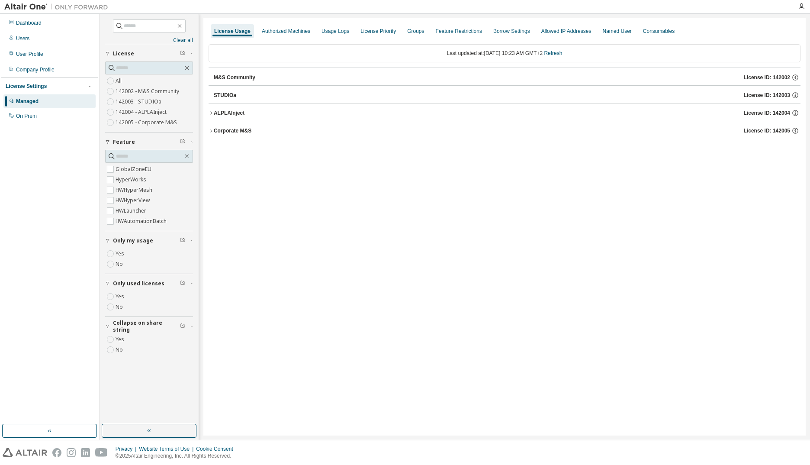  I want to click on img: altair_logo.svg, so click(25, 452).